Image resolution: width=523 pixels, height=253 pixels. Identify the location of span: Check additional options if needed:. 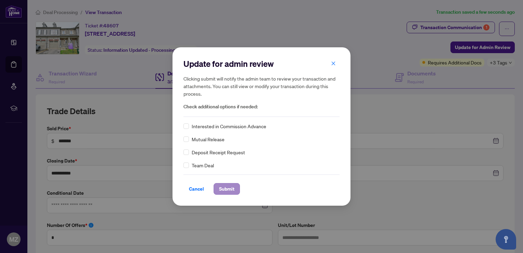
(262, 107).